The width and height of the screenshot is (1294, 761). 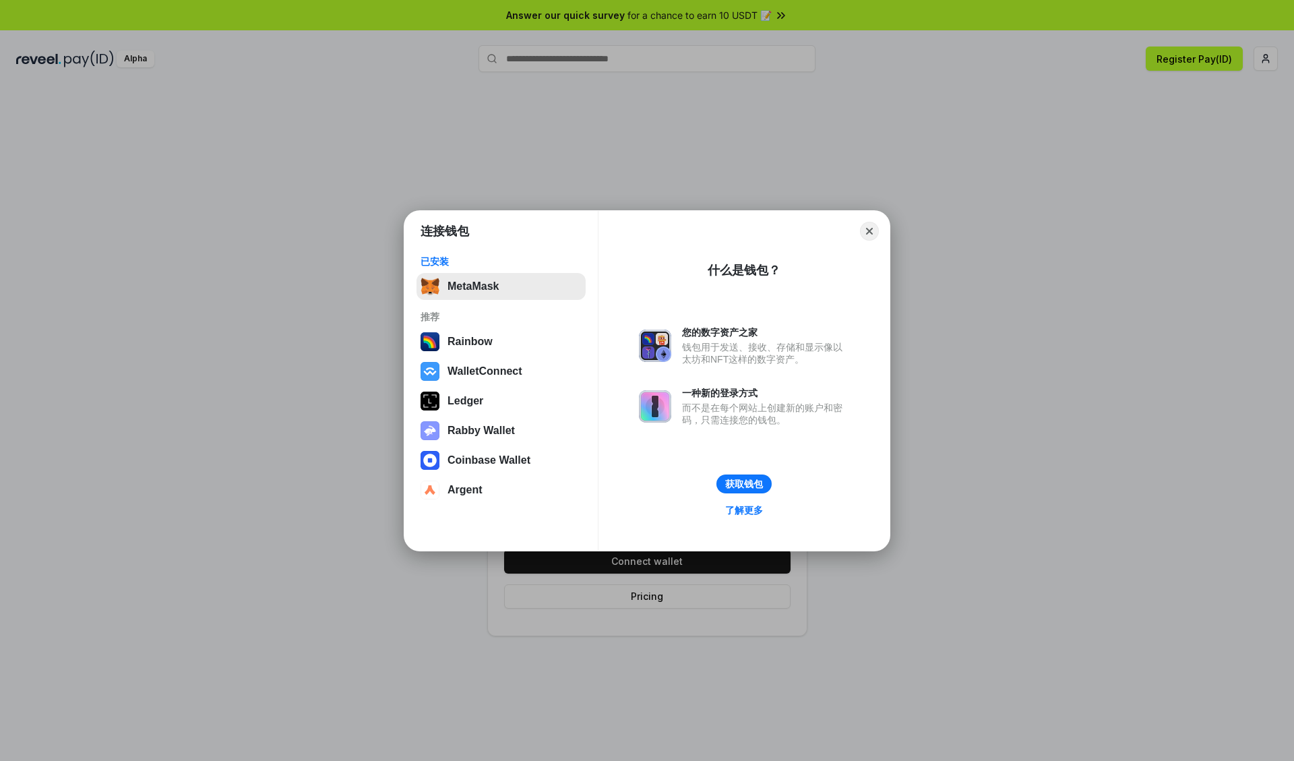 What do you see at coordinates (766, 414) in the screenshot?
I see `div: 而不是在每个网站上创建新的账户和密码，只需连接您的钱包。` at bounding box center [766, 414].